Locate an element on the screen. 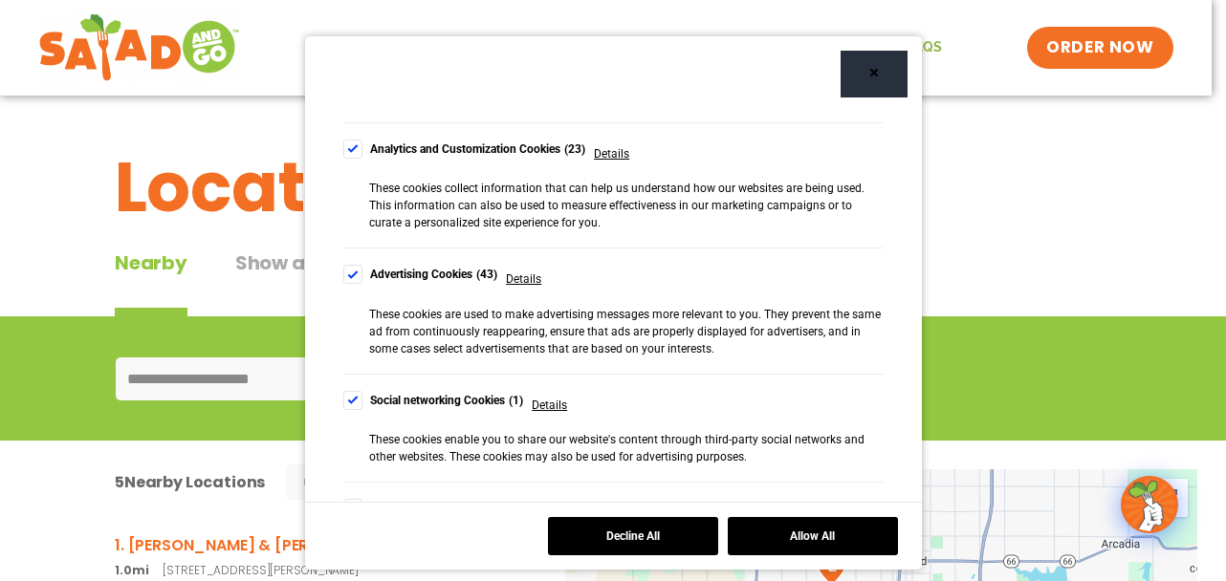  div: Cookie Consent Preferences is located at coordinates (613, 303).